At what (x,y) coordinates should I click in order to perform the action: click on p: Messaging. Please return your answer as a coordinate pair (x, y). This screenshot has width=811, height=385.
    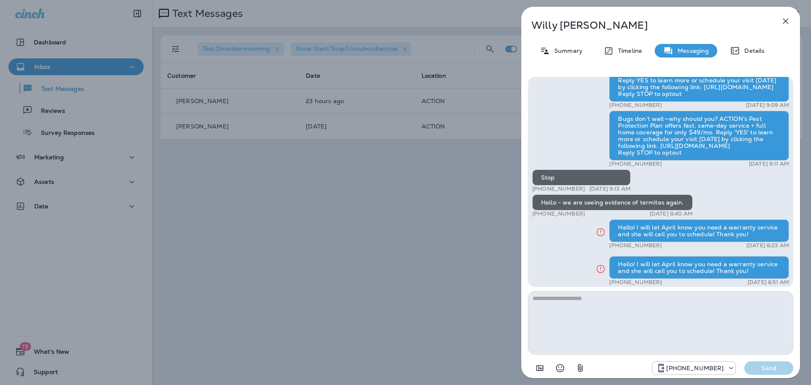
    Looking at the image, I should click on (691, 51).